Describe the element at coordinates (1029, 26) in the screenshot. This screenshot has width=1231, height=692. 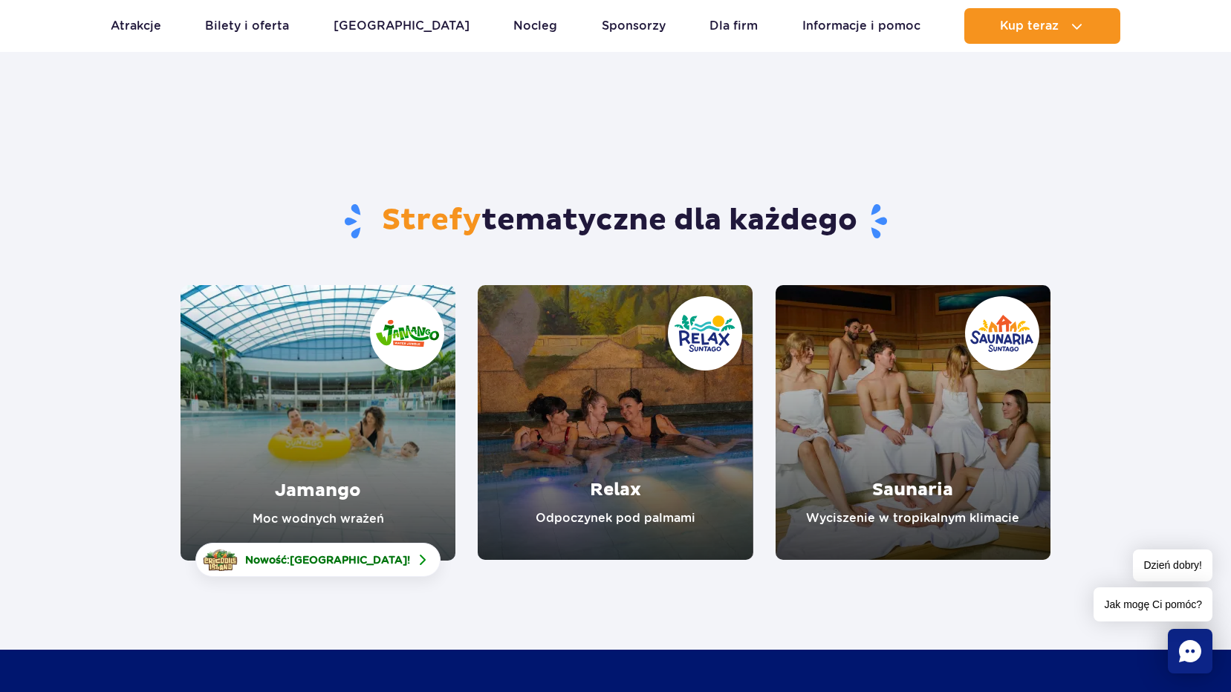
I see `span: Kup teraz` at that location.